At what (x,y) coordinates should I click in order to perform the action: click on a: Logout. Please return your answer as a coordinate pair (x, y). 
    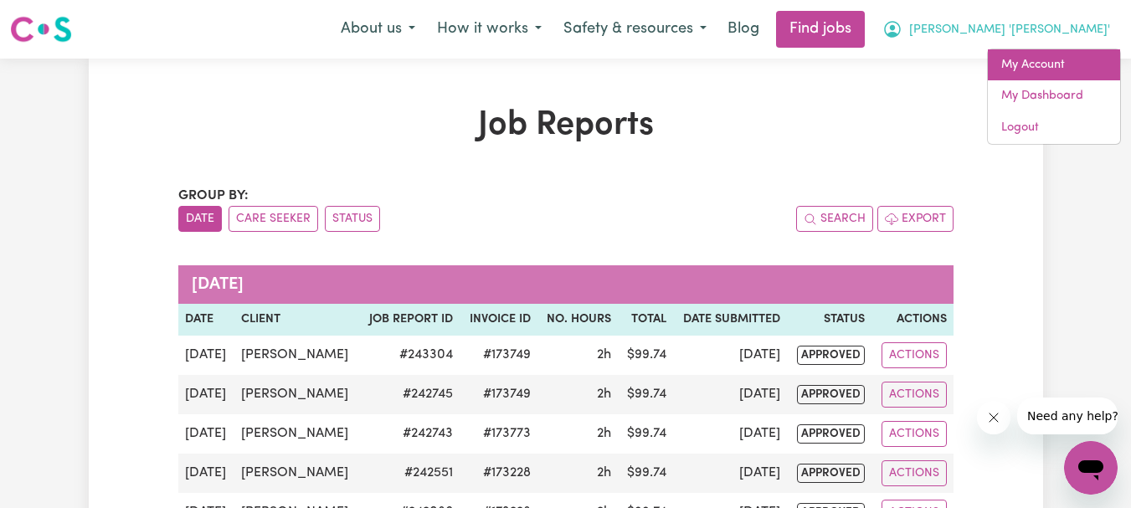
    Looking at the image, I should click on (1054, 128).